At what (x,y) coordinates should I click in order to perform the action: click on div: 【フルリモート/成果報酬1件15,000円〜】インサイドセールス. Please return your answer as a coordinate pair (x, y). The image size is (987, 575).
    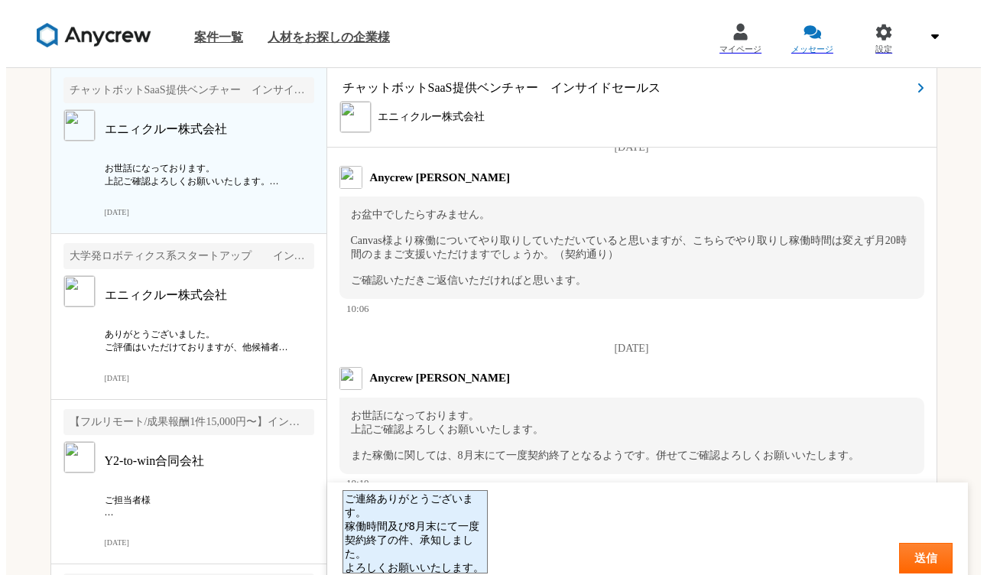
    Looking at the image, I should click on (189, 422).